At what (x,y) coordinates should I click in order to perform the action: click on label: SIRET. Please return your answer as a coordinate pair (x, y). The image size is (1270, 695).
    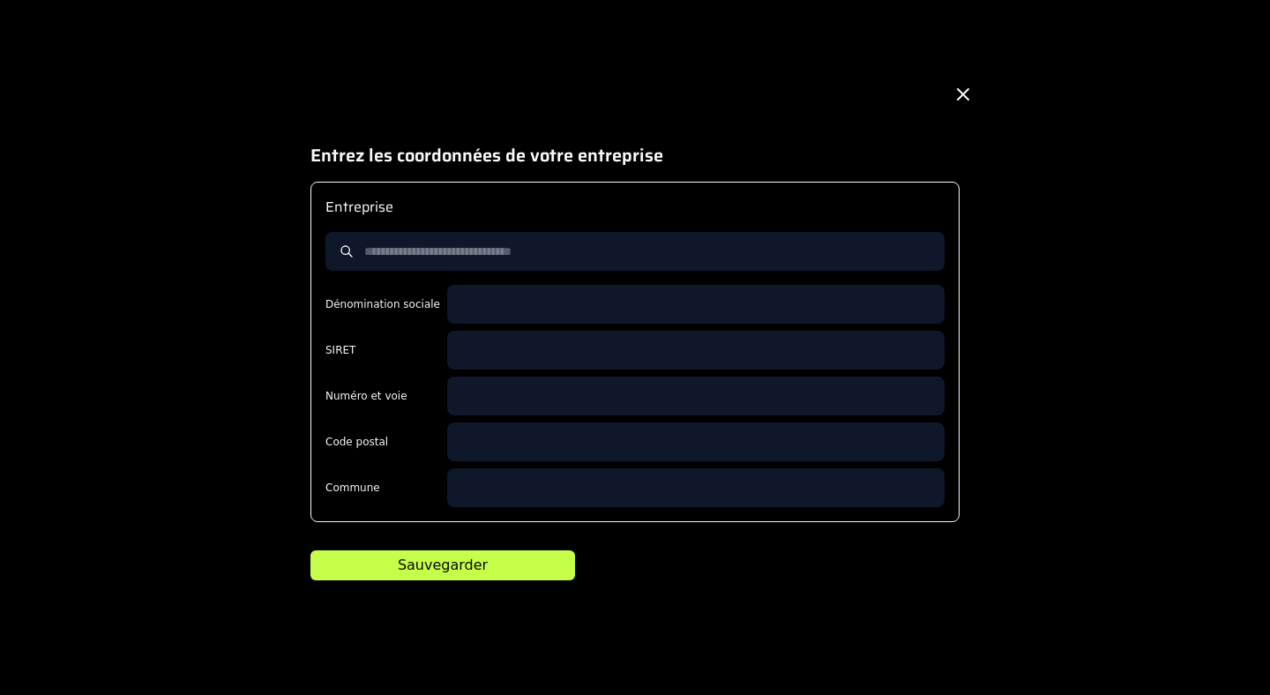
    Looking at the image, I should click on (383, 350).